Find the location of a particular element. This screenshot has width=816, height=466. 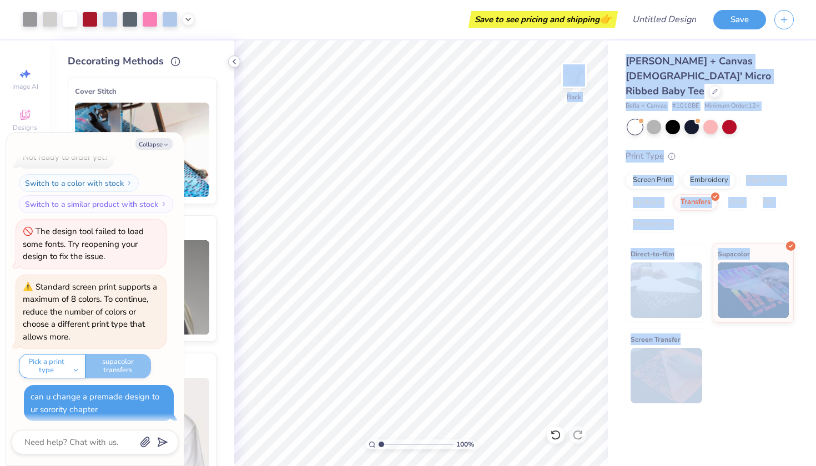

div: Cover Stitch is located at coordinates (142, 92).